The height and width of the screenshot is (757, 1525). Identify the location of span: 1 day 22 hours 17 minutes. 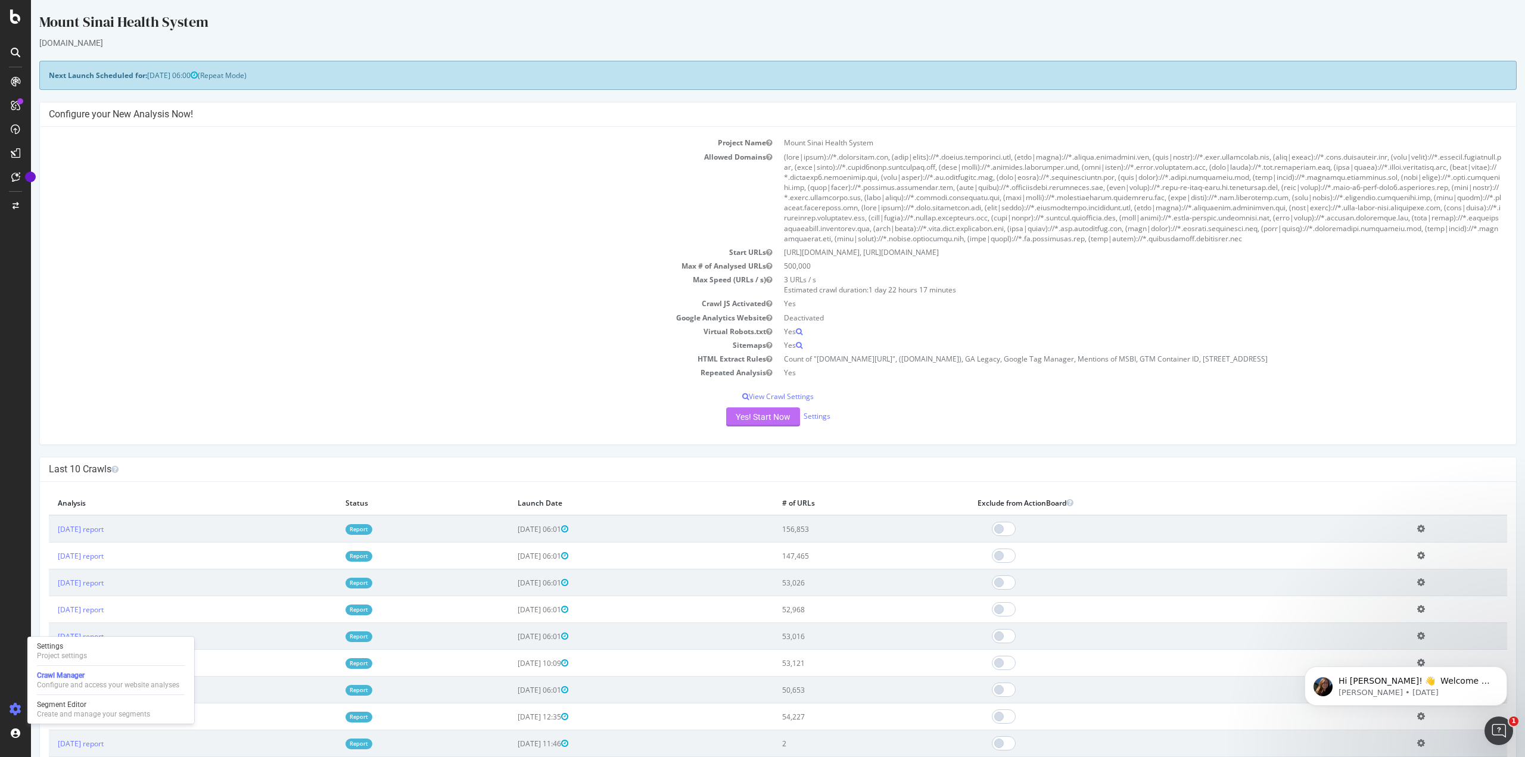
(881, 290).